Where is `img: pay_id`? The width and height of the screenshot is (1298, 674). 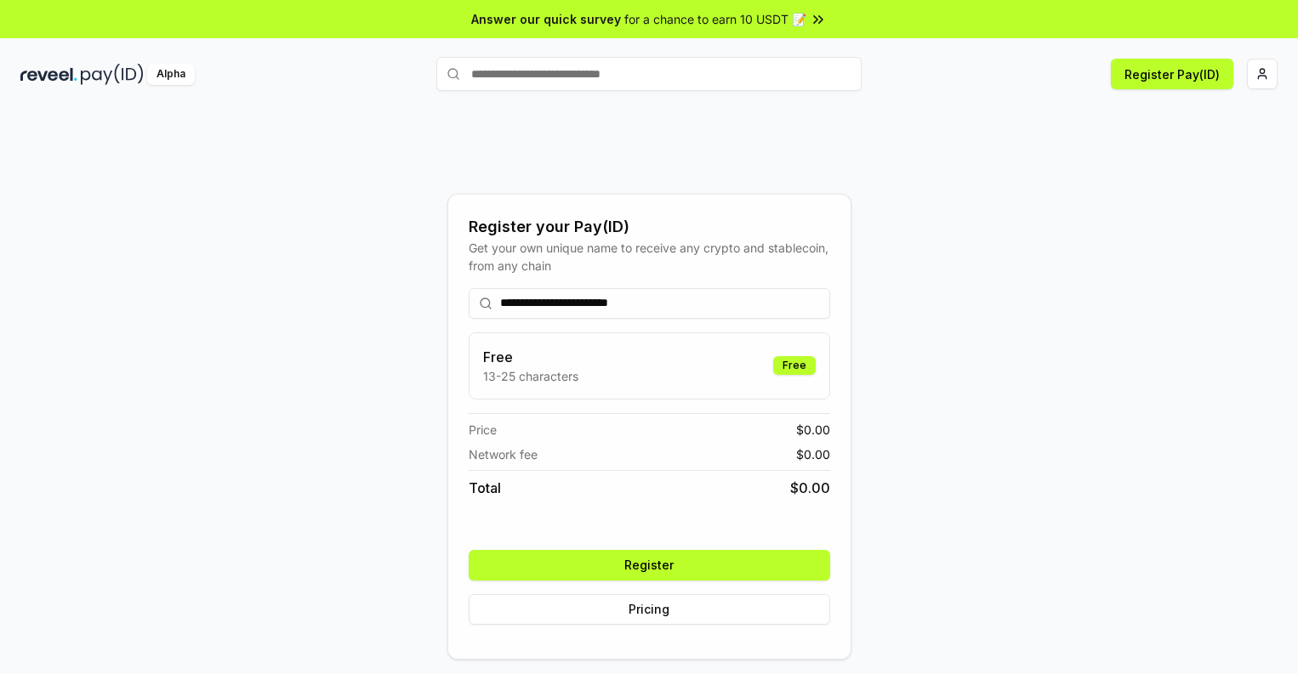 img: pay_id is located at coordinates (112, 74).